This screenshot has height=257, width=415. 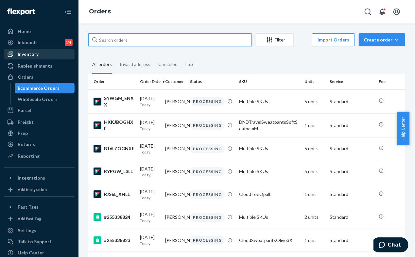 I want to click on div: #255338823, so click(x=114, y=241).